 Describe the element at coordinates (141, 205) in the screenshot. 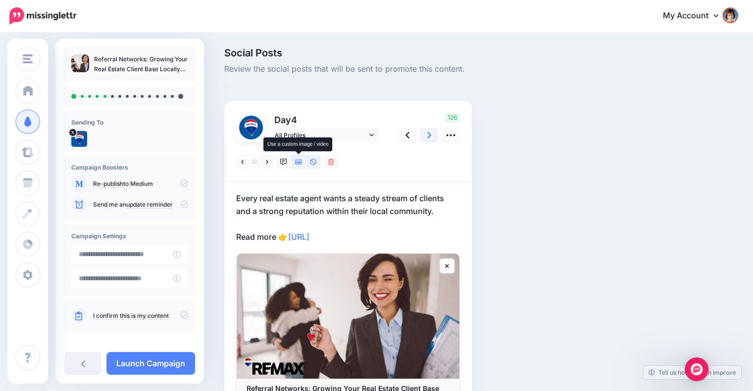

I see `p: Send me an` at that location.